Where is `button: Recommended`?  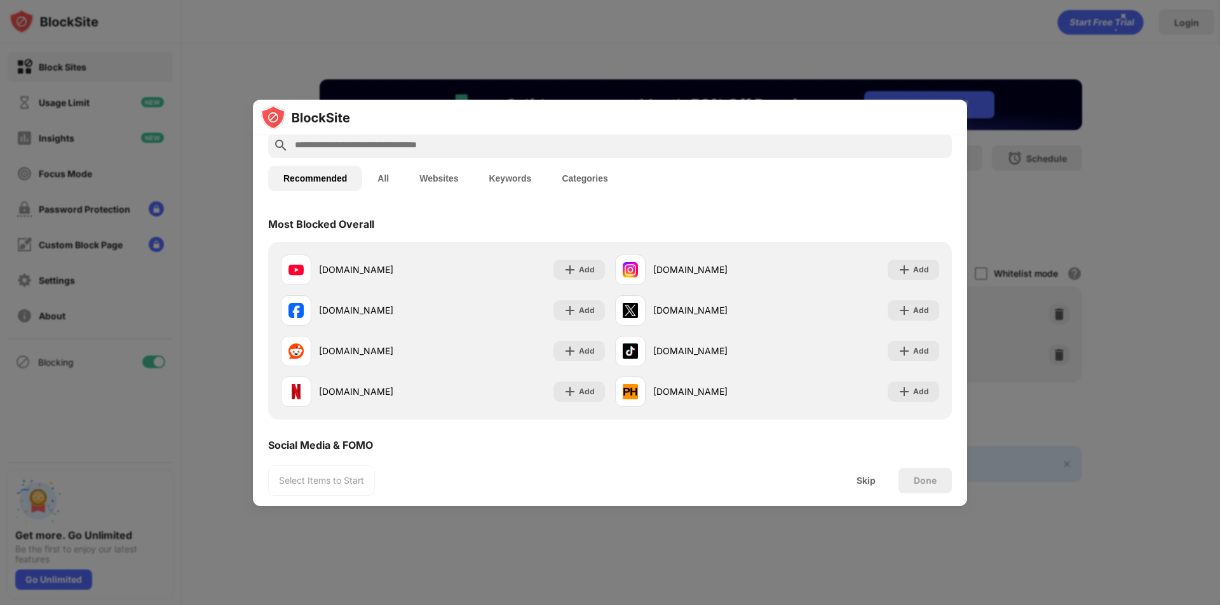 button: Recommended is located at coordinates (315, 179).